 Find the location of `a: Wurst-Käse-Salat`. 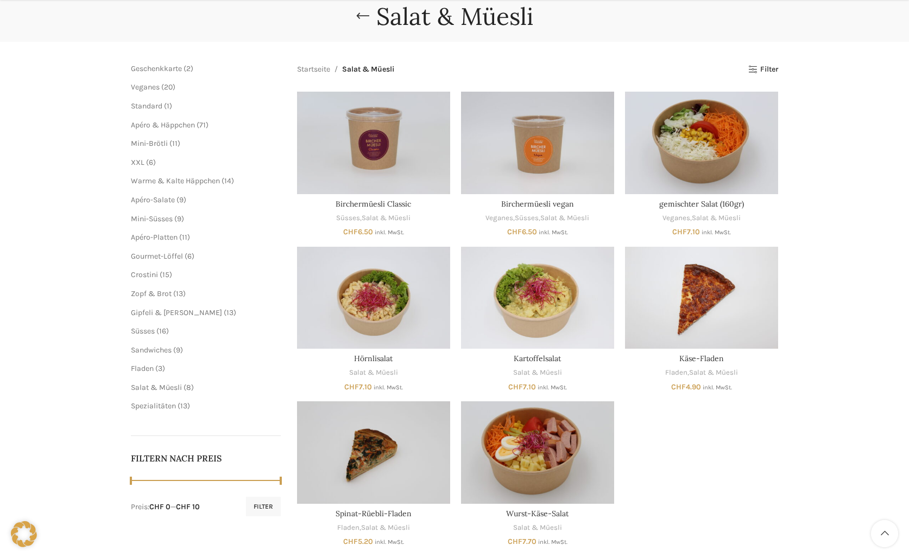

a: Wurst-Käse-Salat is located at coordinates (537, 453).